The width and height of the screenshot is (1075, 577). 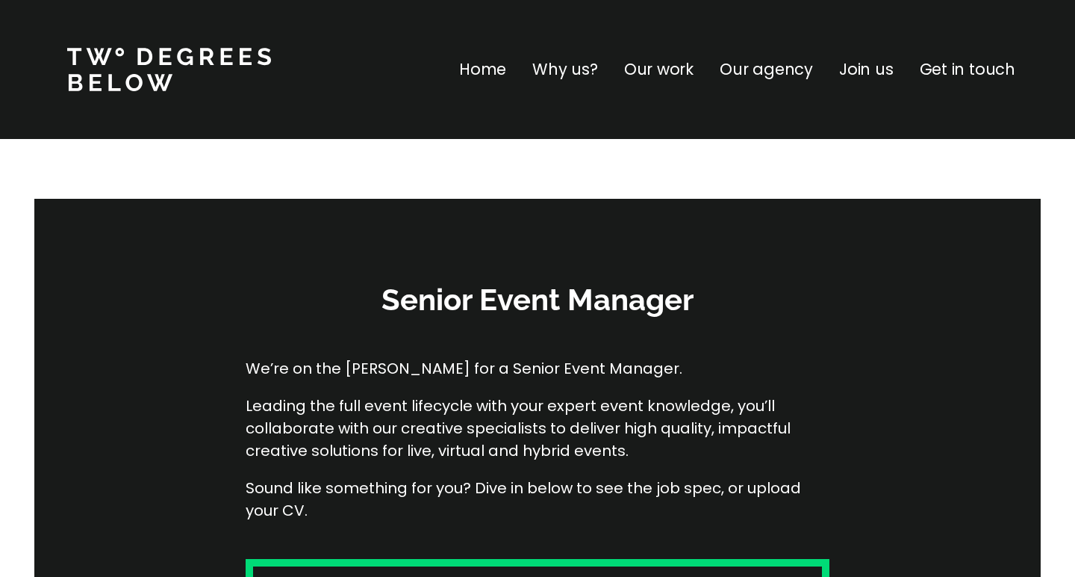 I want to click on p: Join us, so click(x=866, y=69).